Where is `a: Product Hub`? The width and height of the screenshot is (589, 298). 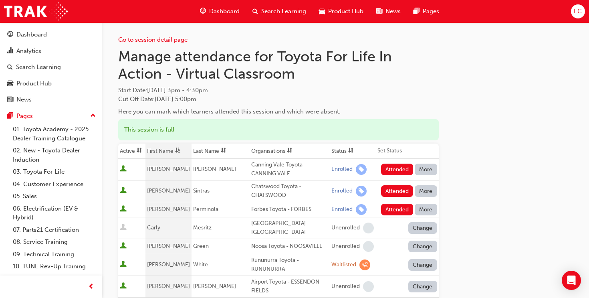 a: Product Hub is located at coordinates (51, 83).